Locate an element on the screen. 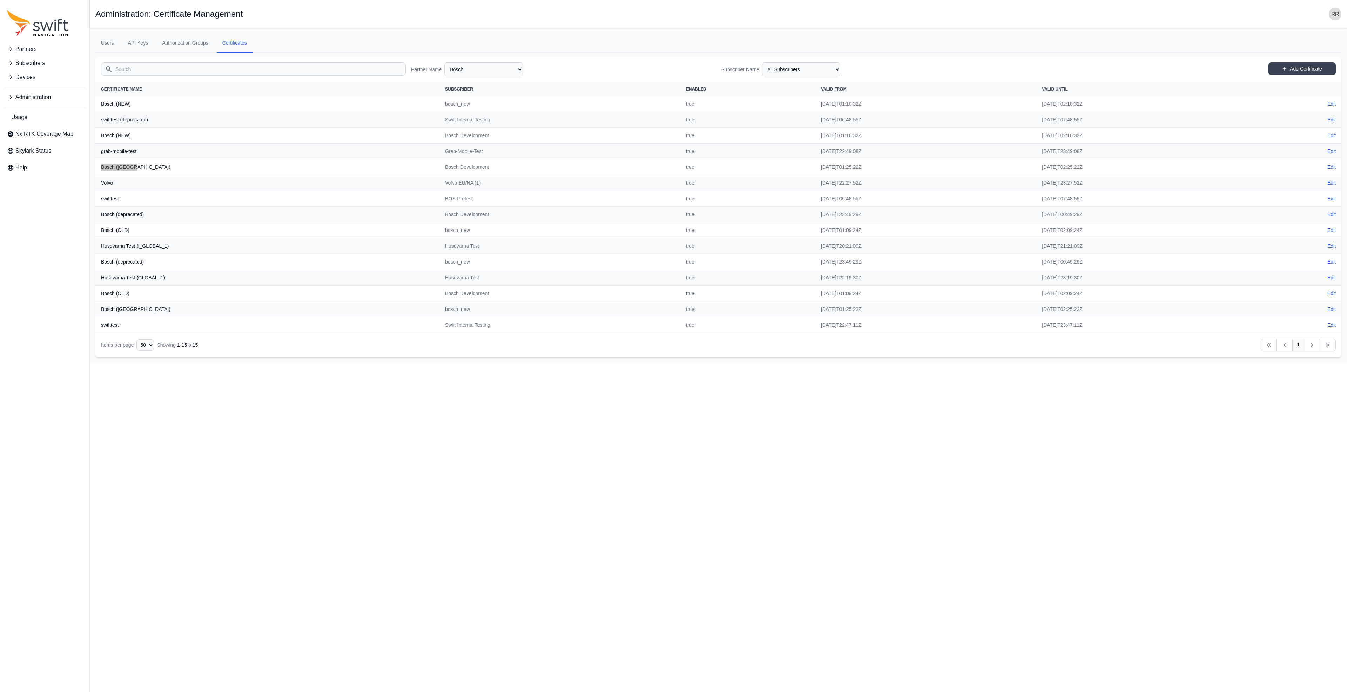 Image resolution: width=1347 pixels, height=692 pixels. div: Showing of is located at coordinates (177, 345).